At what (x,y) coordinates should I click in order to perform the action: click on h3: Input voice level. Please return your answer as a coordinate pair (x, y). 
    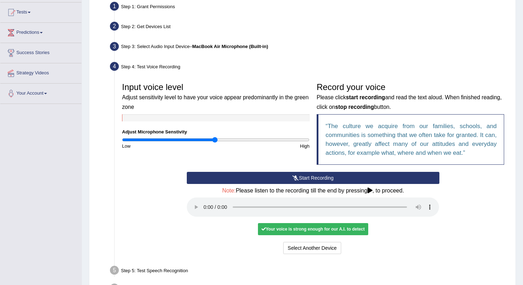
    Looking at the image, I should click on (216, 96).